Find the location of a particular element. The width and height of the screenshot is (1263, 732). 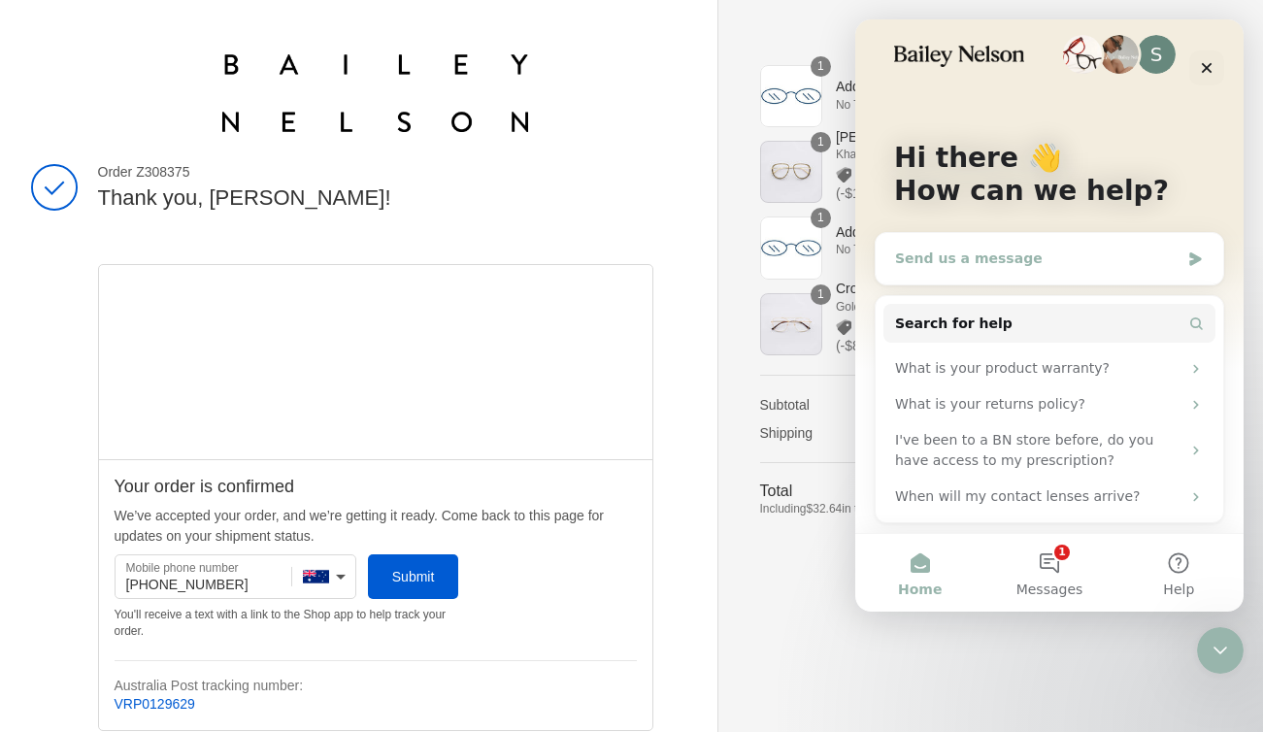

p: We’ve accepted your order, and we’re getting it ready. Come back to this page for updates on your... is located at coordinates (376, 526).